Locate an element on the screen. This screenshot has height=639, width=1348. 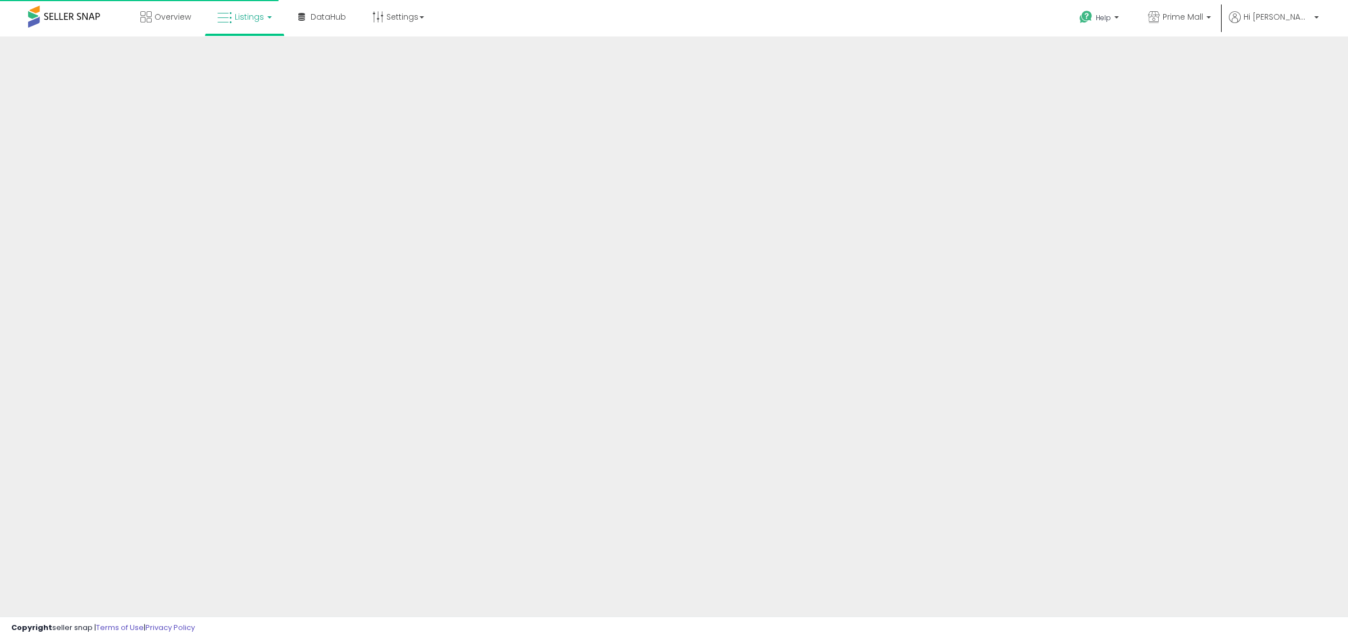
span: Listings is located at coordinates (249, 17).